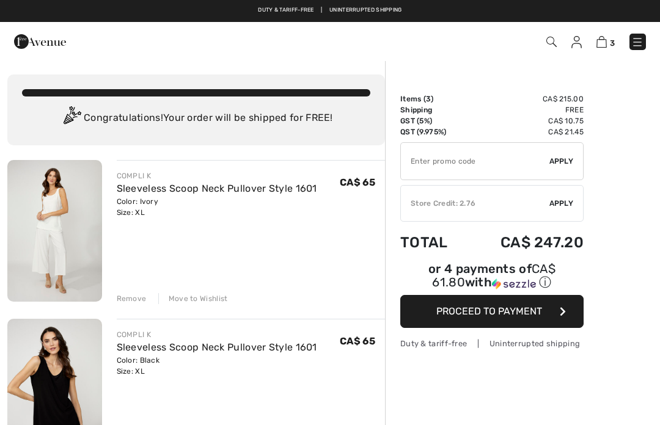 Image resolution: width=660 pixels, height=425 pixels. Describe the element at coordinates (601, 42) in the screenshot. I see `img: Shopping Bag` at that location.